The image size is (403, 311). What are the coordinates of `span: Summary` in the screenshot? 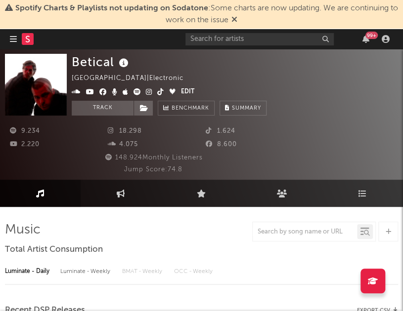 It's located at (246, 108).